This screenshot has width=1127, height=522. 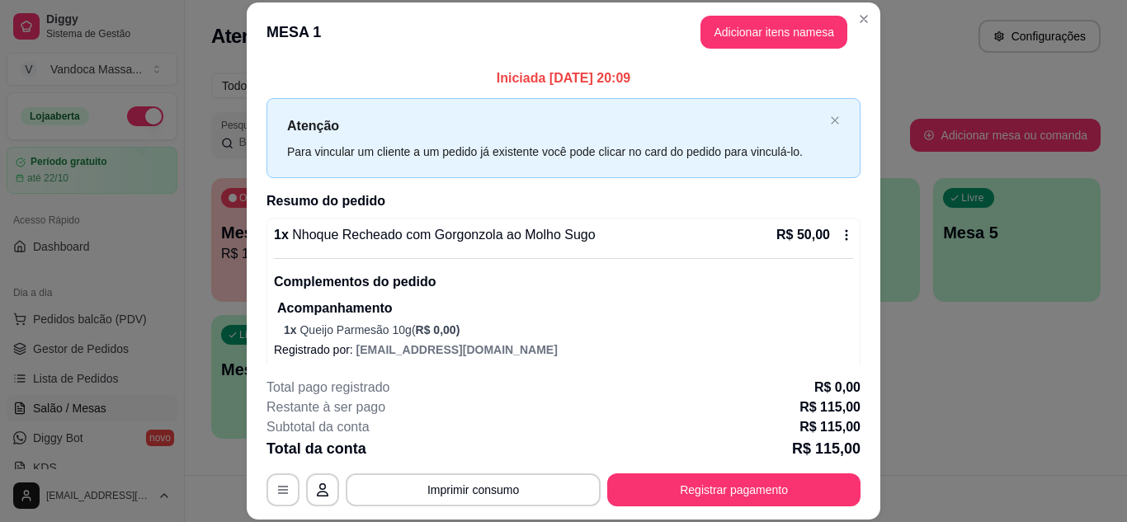 What do you see at coordinates (291, 330) in the screenshot?
I see `span: 1 x` at bounding box center [291, 330].